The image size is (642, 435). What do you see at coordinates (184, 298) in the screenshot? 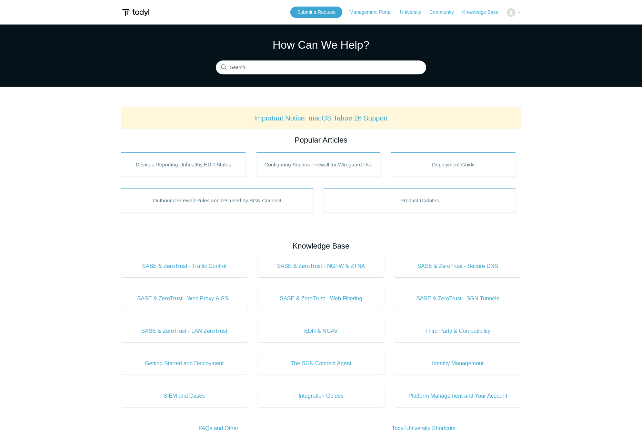
I see `span: SASE & ZeroTrust - Web Proxy & SSL` at bounding box center [184, 298].